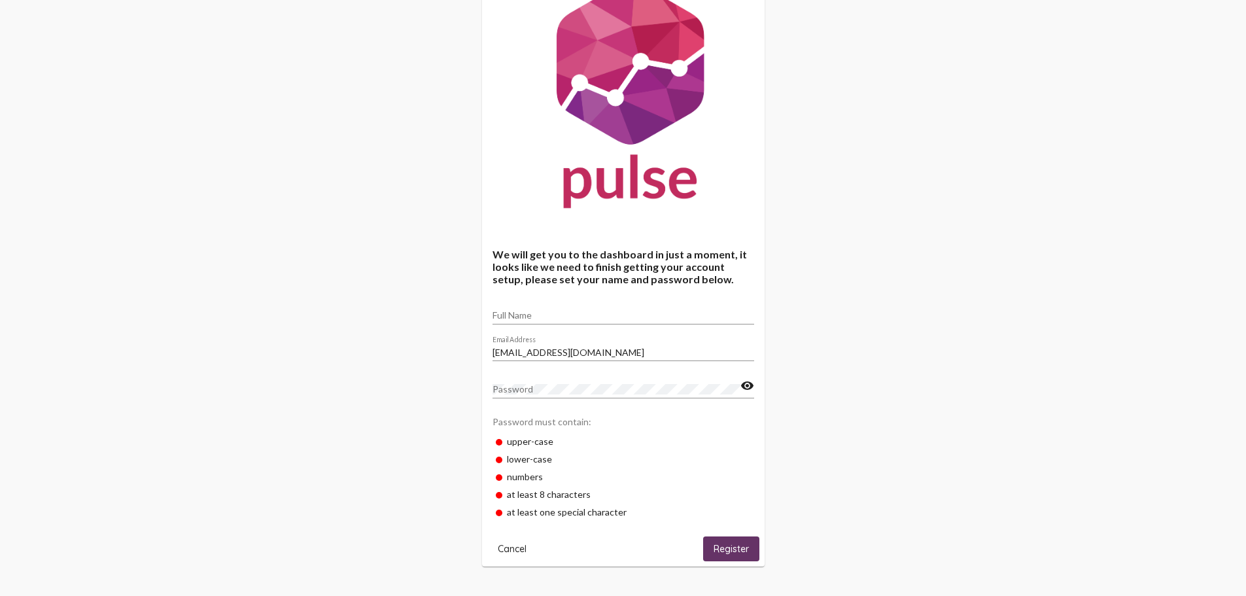 The width and height of the screenshot is (1246, 596). Describe the element at coordinates (623, 476) in the screenshot. I see `div: numbers` at that location.